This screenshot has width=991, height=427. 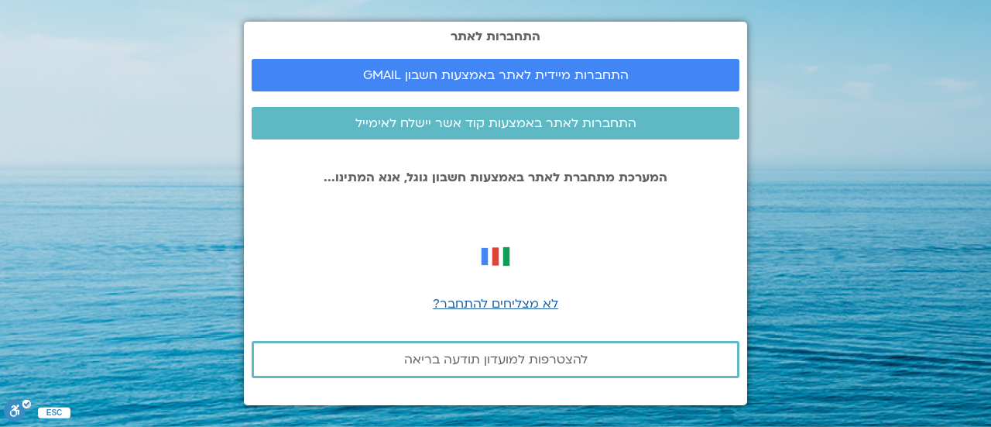 I want to click on a: לא מצליחים להתחבר?, so click(x=496, y=304).